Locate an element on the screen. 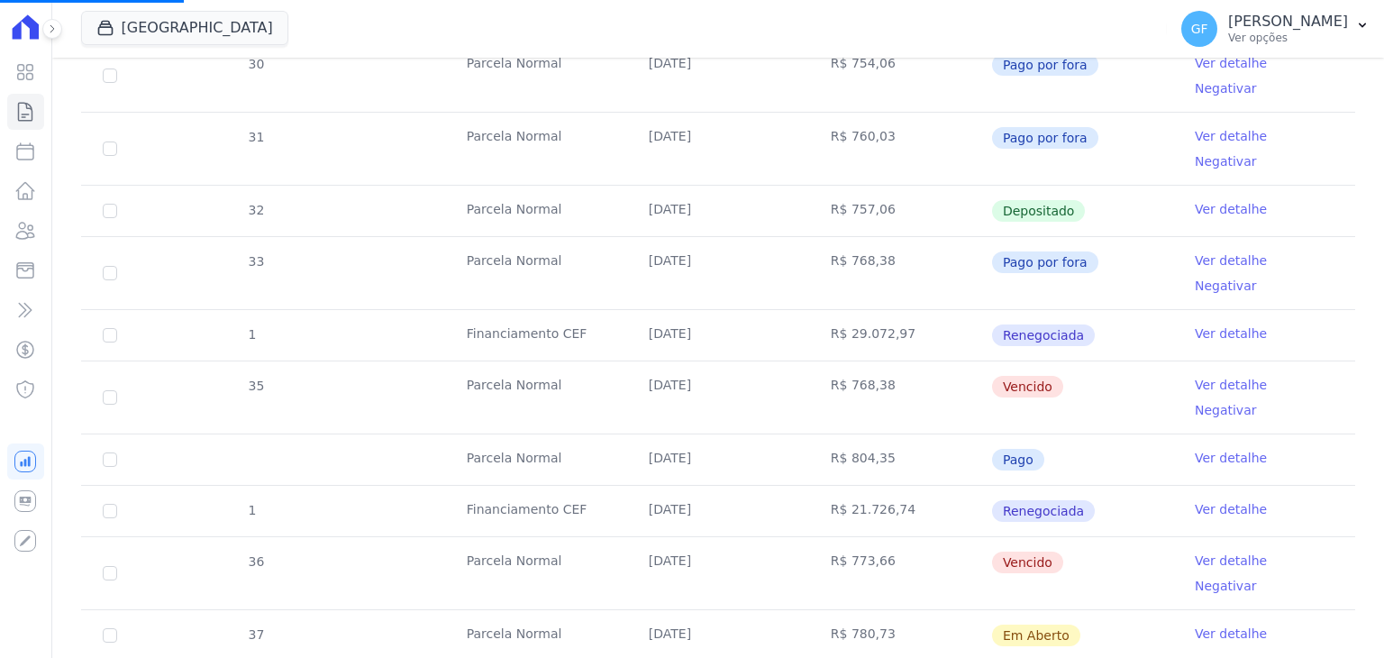 This screenshot has width=1384, height=658. span: 30 is located at coordinates (256, 64).